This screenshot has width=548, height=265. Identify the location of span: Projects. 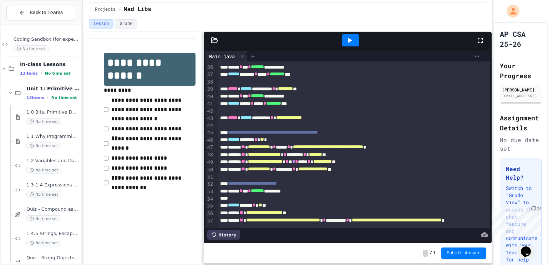
(105, 10).